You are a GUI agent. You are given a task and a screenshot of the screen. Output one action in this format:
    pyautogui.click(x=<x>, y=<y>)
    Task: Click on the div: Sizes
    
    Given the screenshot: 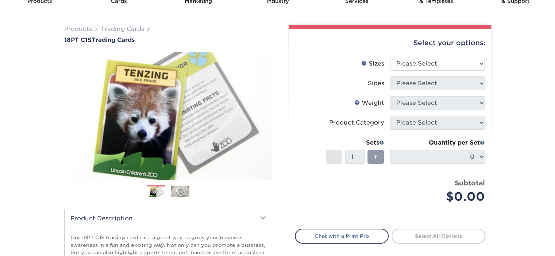 What is the action you would take?
    pyautogui.click(x=372, y=64)
    